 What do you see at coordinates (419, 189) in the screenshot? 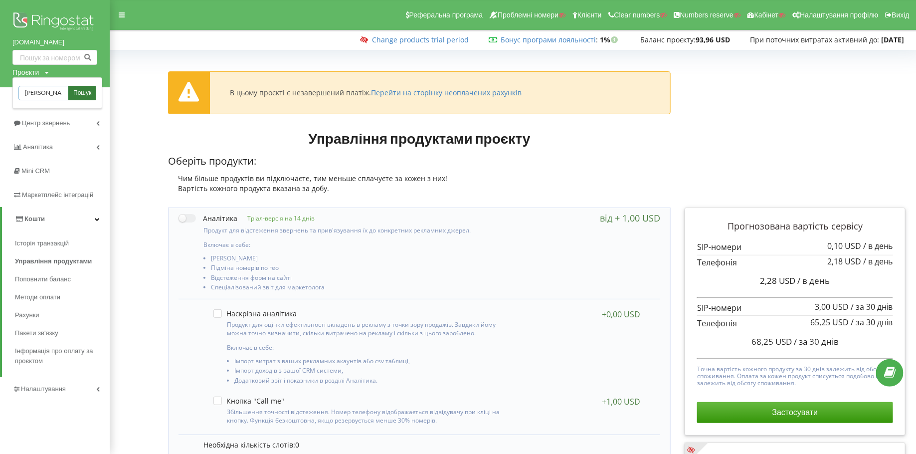
I see `div: Вартість кожного продукта вказана за добу.` at bounding box center [419, 189].